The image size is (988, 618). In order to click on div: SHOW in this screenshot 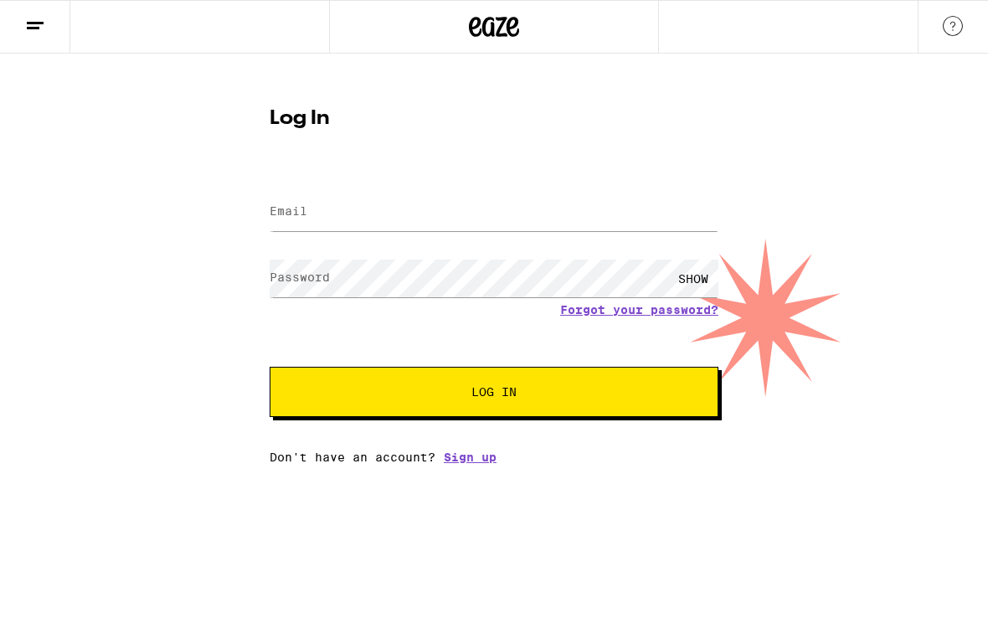, I will do `click(693, 278)`.